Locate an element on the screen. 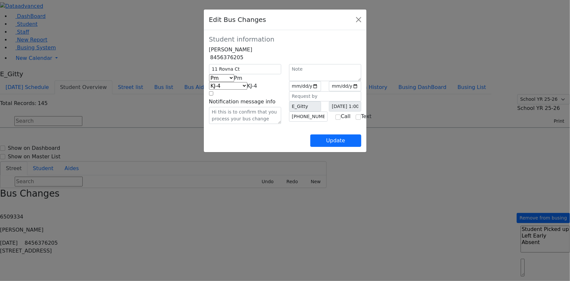  span: Pm is located at coordinates (238, 78).